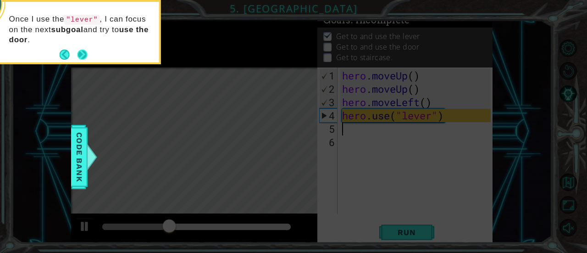  What do you see at coordinates (67, 29) in the screenshot?
I see `strong: subgoal` at bounding box center [67, 29].